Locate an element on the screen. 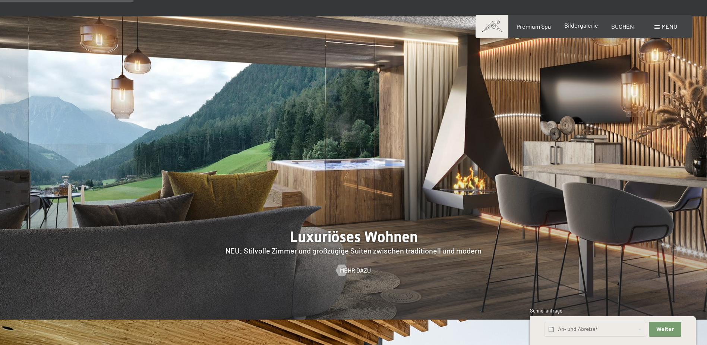  span: Schnellanfrage is located at coordinates (546, 310).